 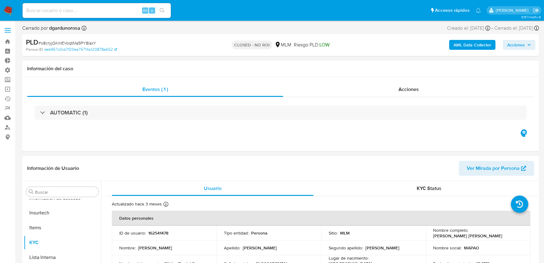 What do you see at coordinates (67, 43) in the screenshot?
I see `span: # o8cryjQKmEVoqtMa5PY8IaxY` at bounding box center [67, 43].